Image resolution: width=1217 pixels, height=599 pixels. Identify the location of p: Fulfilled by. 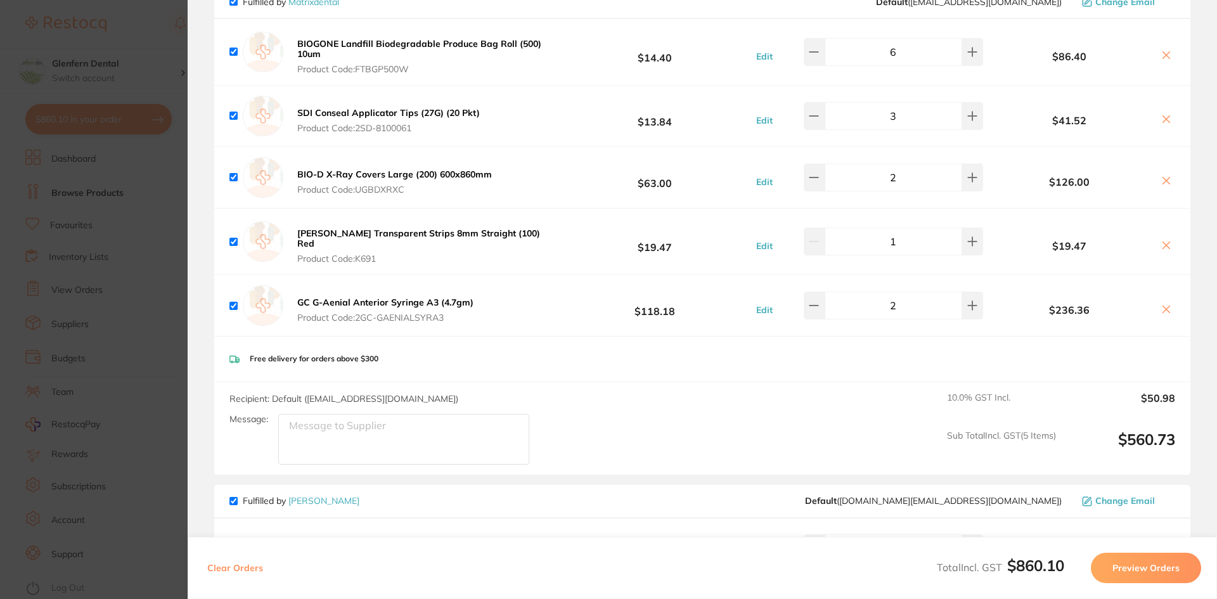
(301, 501).